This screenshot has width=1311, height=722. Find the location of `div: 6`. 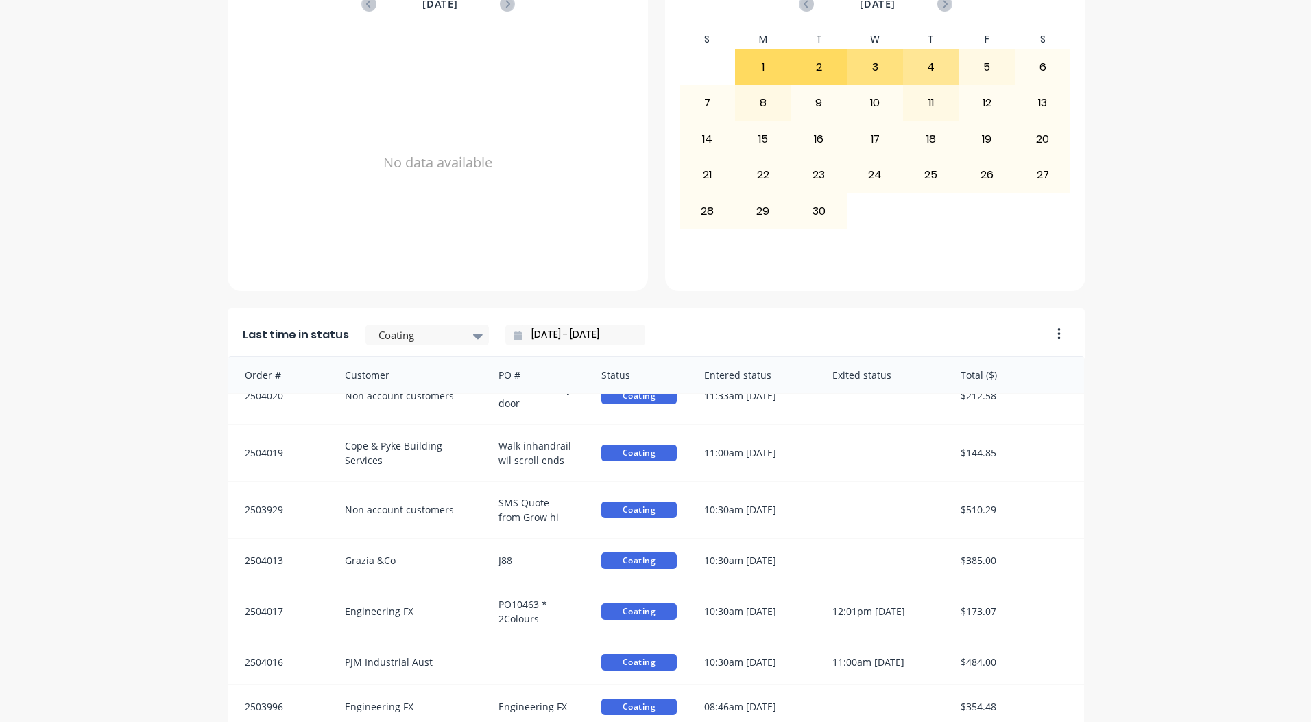

div: 6 is located at coordinates (1043, 67).